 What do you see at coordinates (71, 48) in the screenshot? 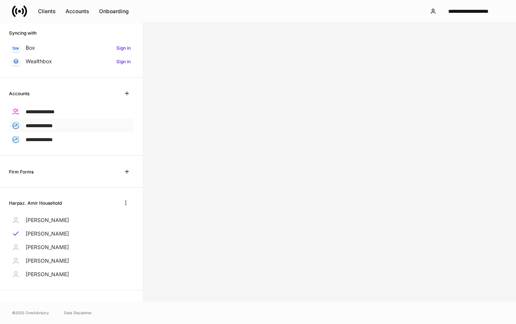
I see `a: BoxSign in` at bounding box center [71, 48].